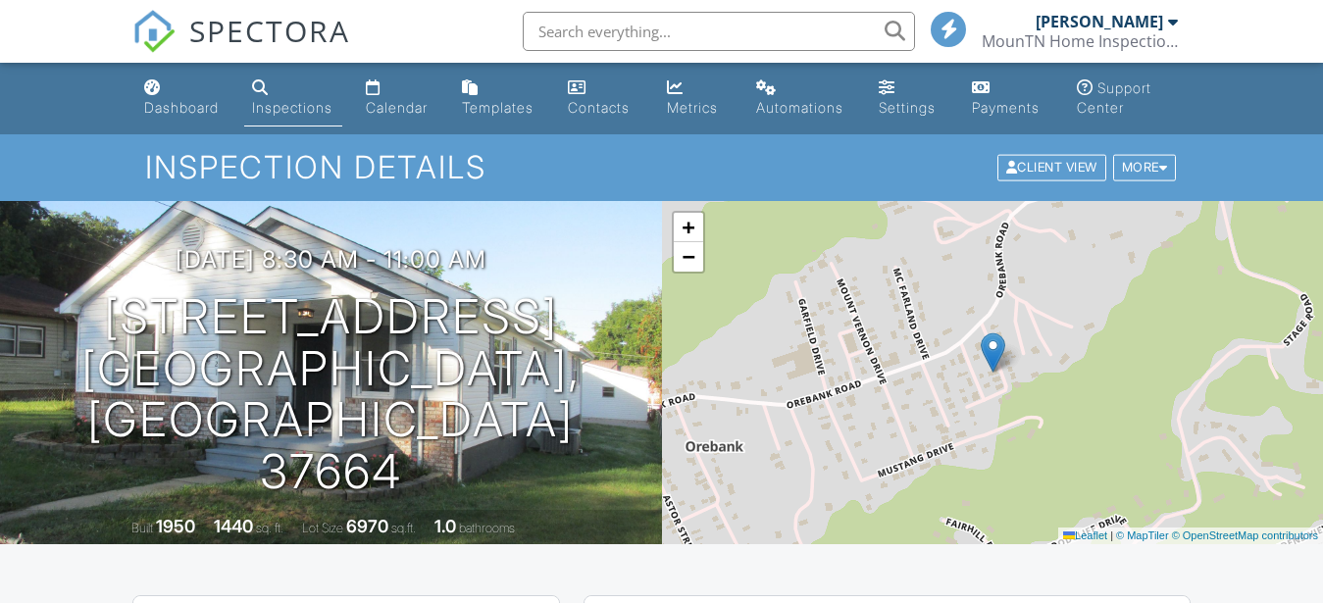 The height and width of the screenshot is (603, 1323). What do you see at coordinates (1080, 41) in the screenshot?
I see `div: MounTN Home Inspections` at bounding box center [1080, 41].